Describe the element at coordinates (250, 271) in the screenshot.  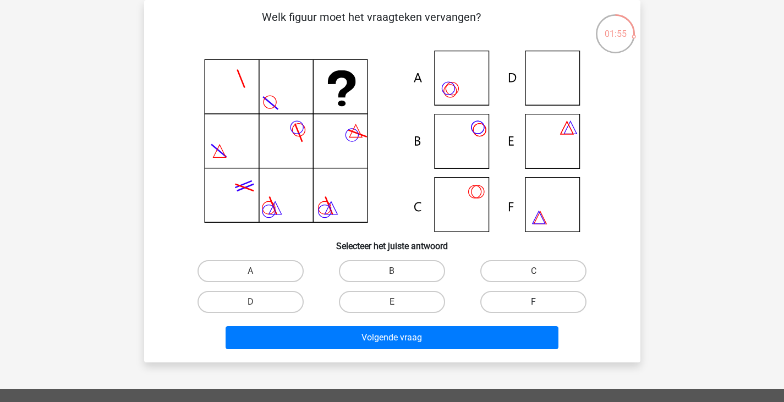
I see `label: A` at that location.